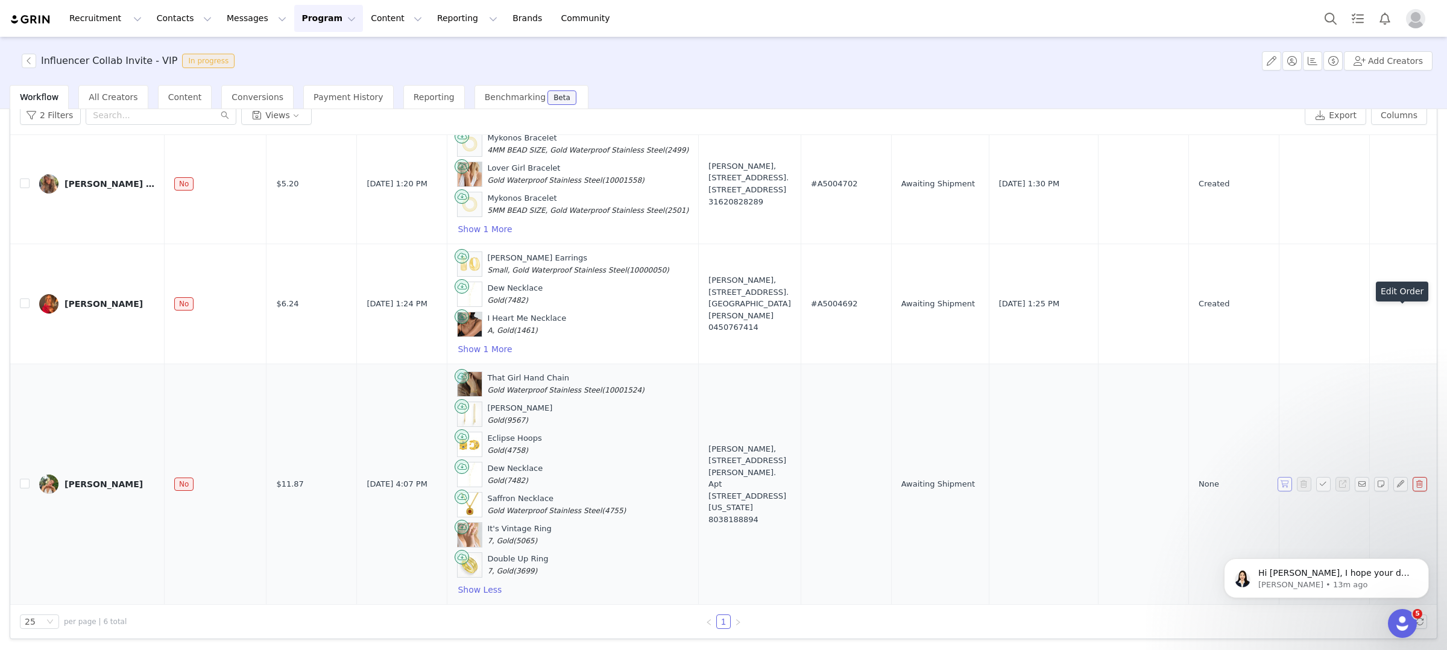  I want to click on button: Views, so click(276, 115).